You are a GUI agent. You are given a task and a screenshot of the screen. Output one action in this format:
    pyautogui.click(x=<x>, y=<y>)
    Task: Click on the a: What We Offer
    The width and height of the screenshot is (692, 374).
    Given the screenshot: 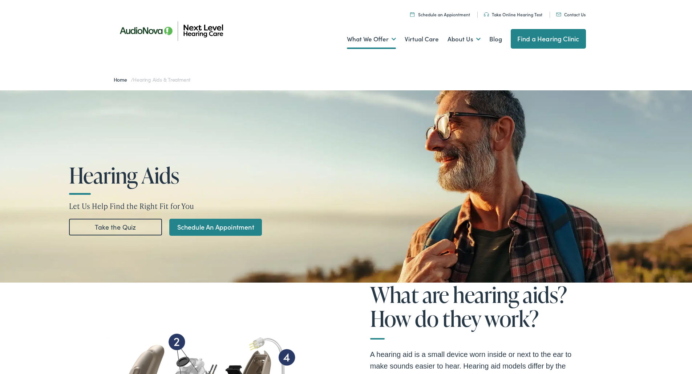 What is the action you would take?
    pyautogui.click(x=371, y=39)
    